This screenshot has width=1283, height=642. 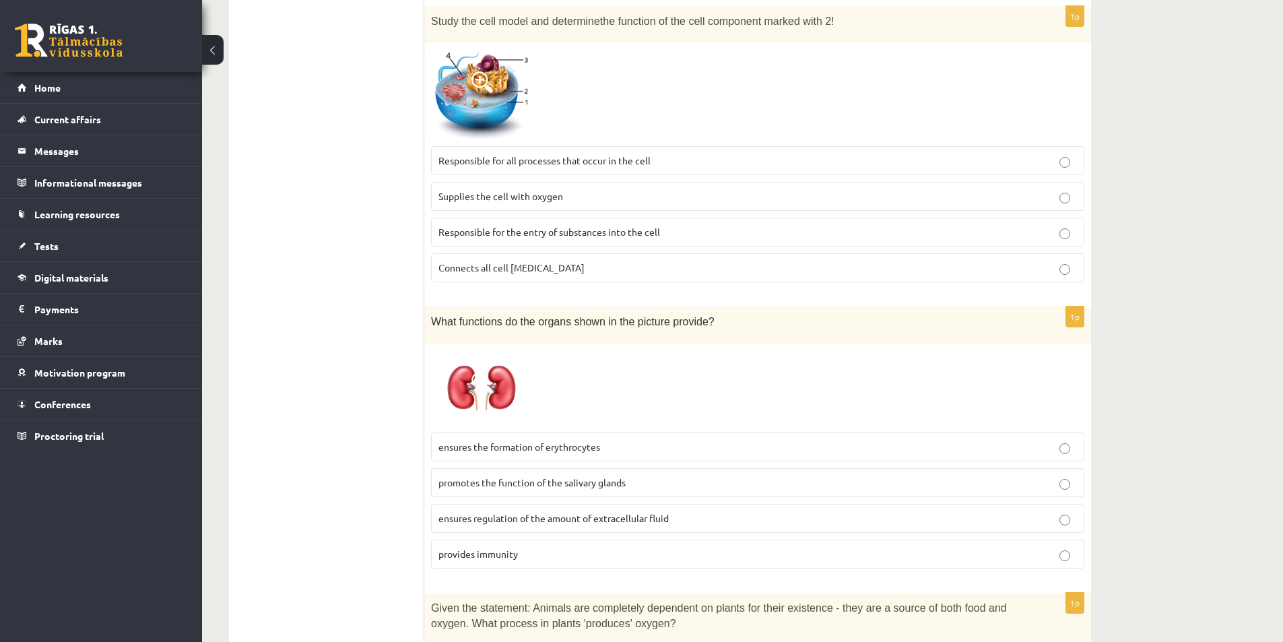 I want to click on font: Tests, so click(x=46, y=246).